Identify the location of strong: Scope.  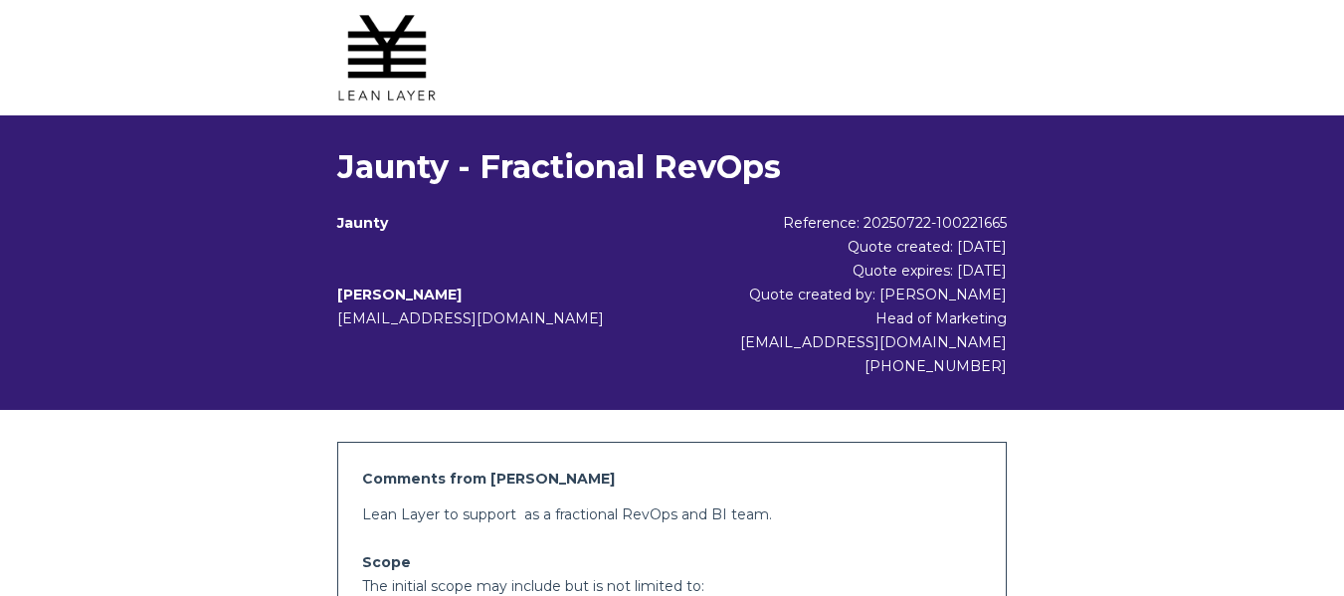
(386, 562).